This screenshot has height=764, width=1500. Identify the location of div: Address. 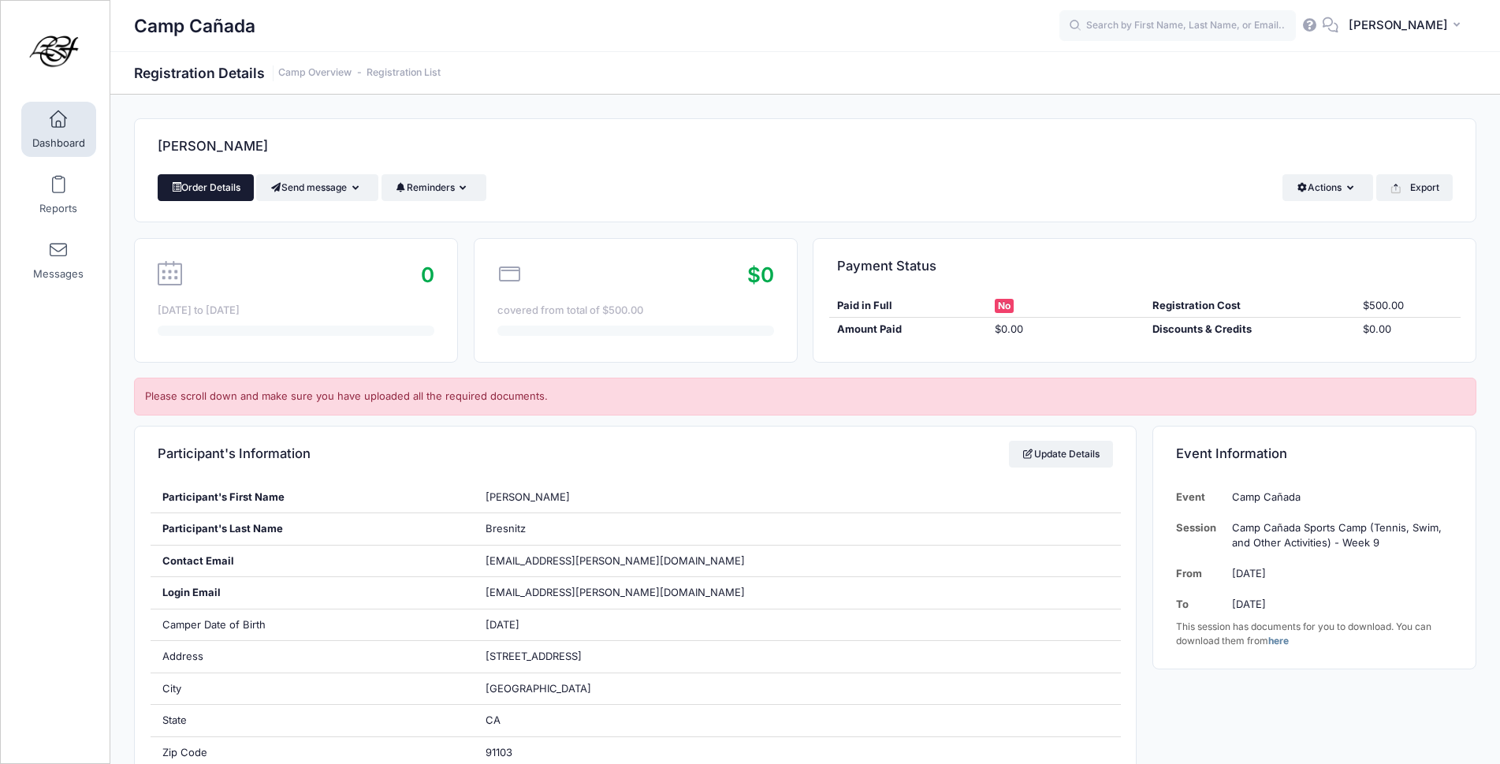
(312, 657).